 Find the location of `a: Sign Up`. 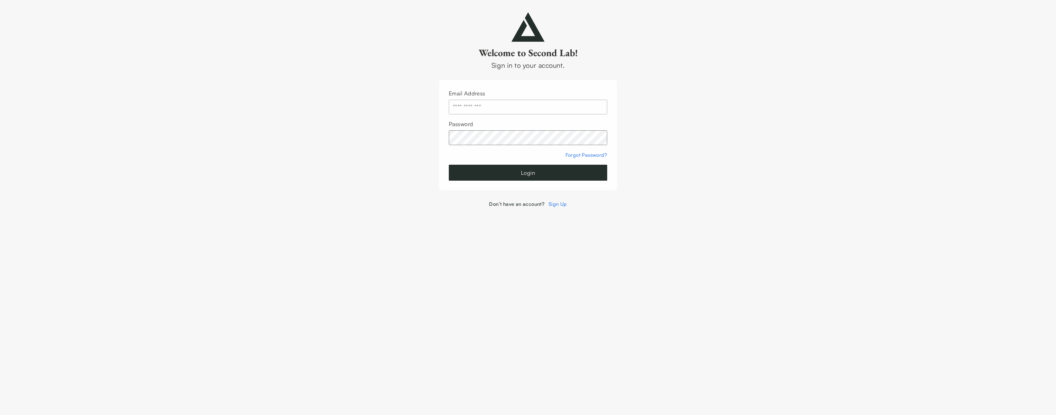

a: Sign Up is located at coordinates (558, 204).